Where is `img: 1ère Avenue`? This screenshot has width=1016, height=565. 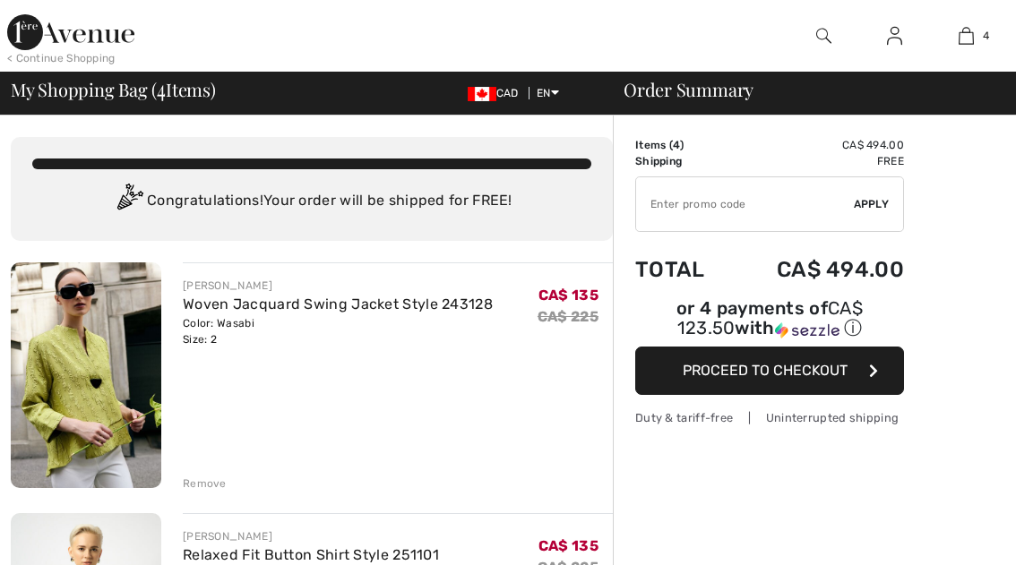 img: 1ère Avenue is located at coordinates (71, 32).